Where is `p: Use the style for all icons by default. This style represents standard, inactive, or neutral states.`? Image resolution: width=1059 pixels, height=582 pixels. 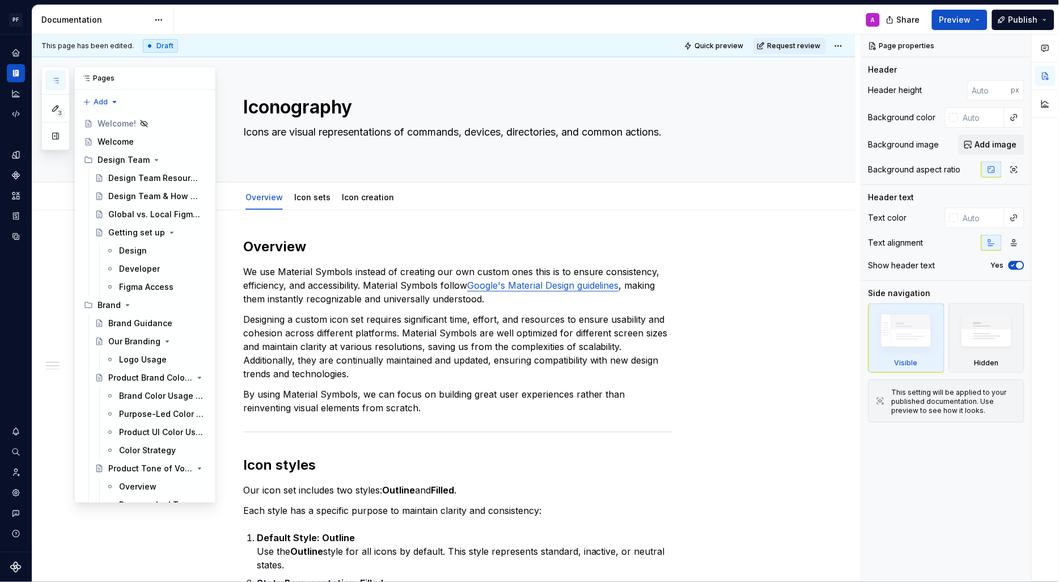 p: Use the style for all icons by default. This style represents standard, inactive, or neutral states. is located at coordinates (464, 551).